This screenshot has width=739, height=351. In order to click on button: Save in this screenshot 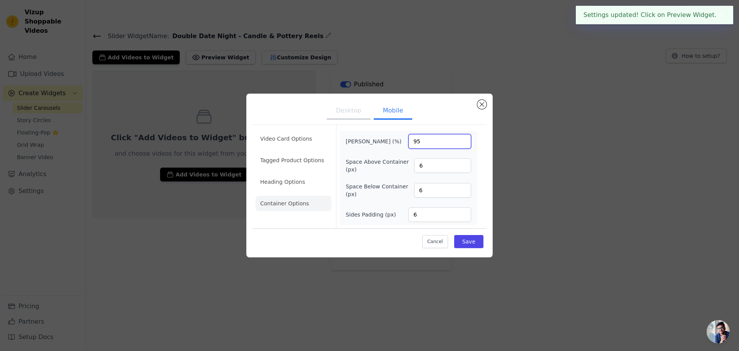, I will do `click(469, 241)`.